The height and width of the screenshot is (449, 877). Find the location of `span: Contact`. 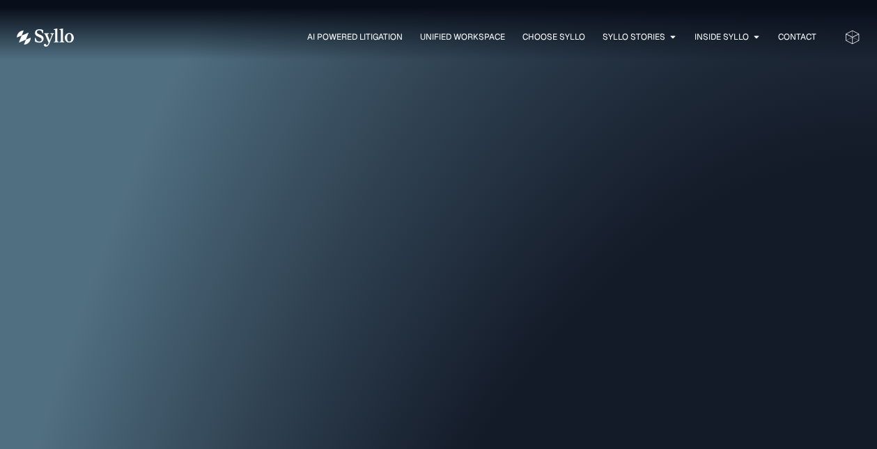

span: Contact is located at coordinates (797, 37).